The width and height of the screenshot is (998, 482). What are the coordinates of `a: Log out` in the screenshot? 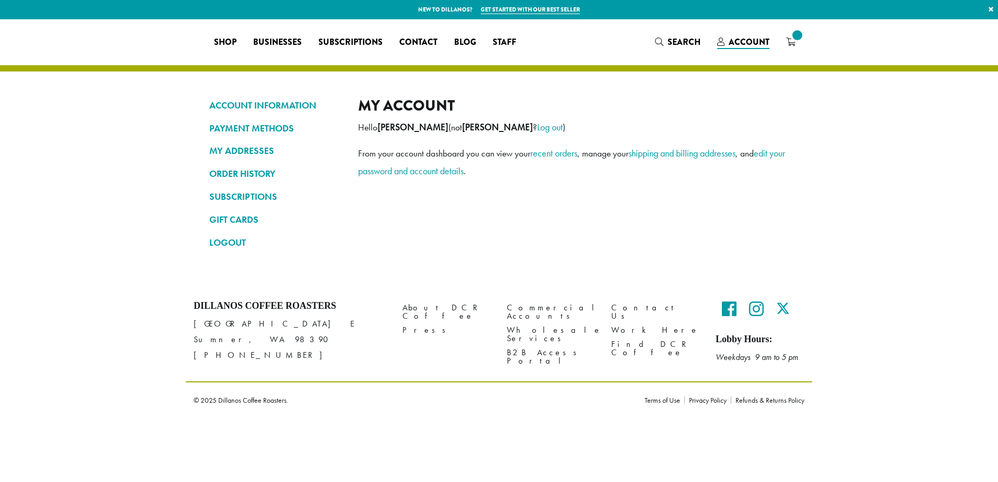 It's located at (550, 127).